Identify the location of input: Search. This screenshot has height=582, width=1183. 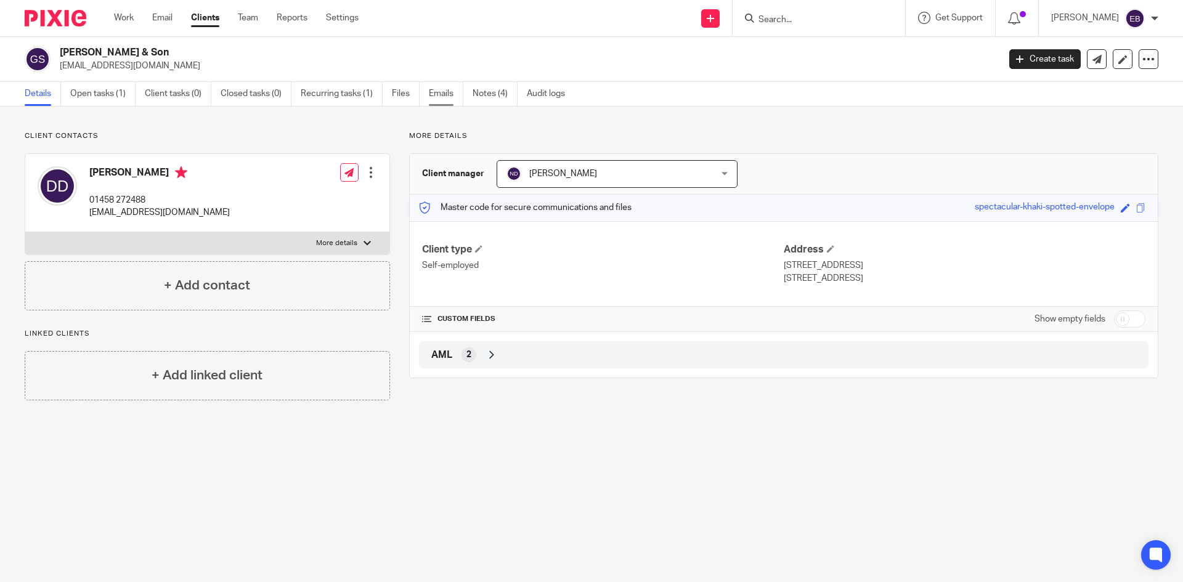
(812, 20).